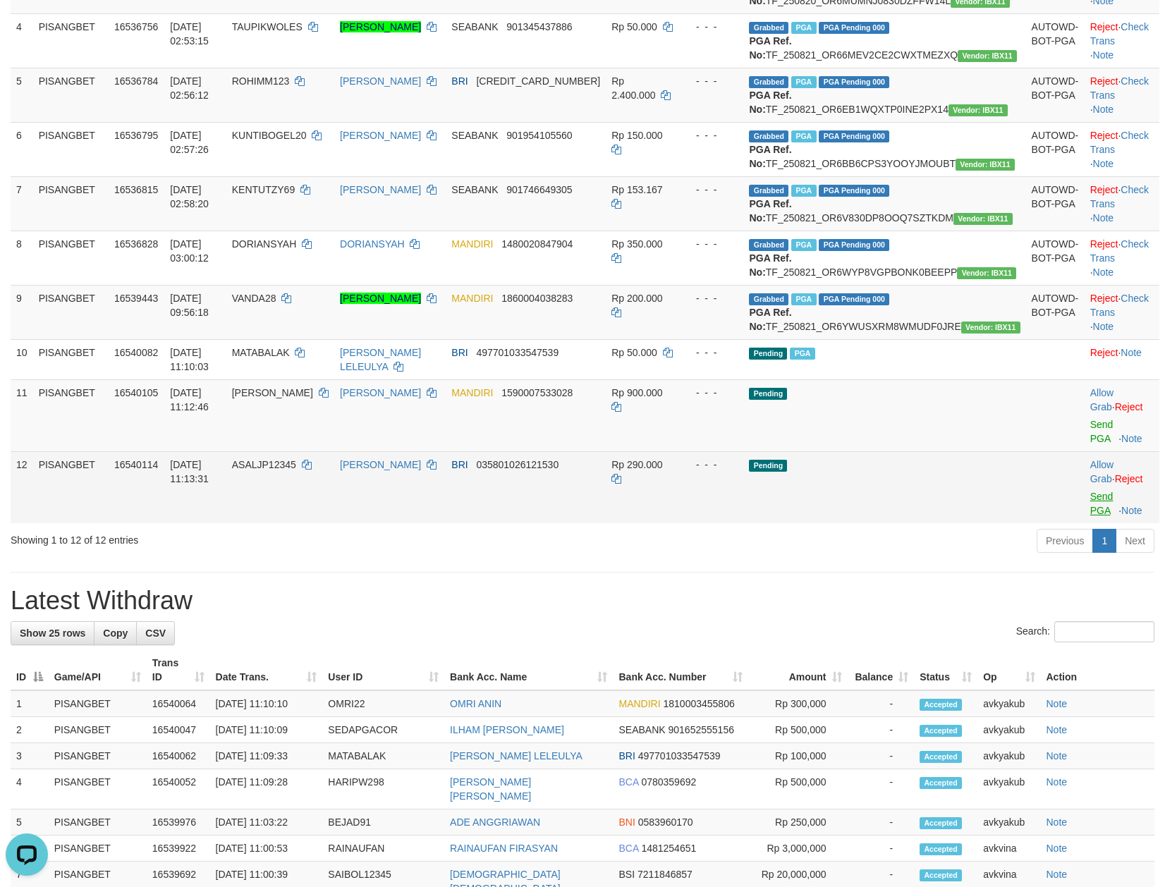  What do you see at coordinates (626, 875) in the screenshot?
I see `span: BSI` at bounding box center [626, 875].